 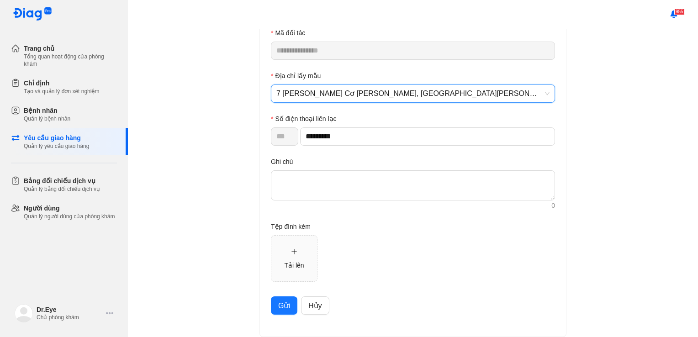 What do you see at coordinates (291, 227) in the screenshot?
I see `label: Tệp đính kèm` at bounding box center [291, 227].